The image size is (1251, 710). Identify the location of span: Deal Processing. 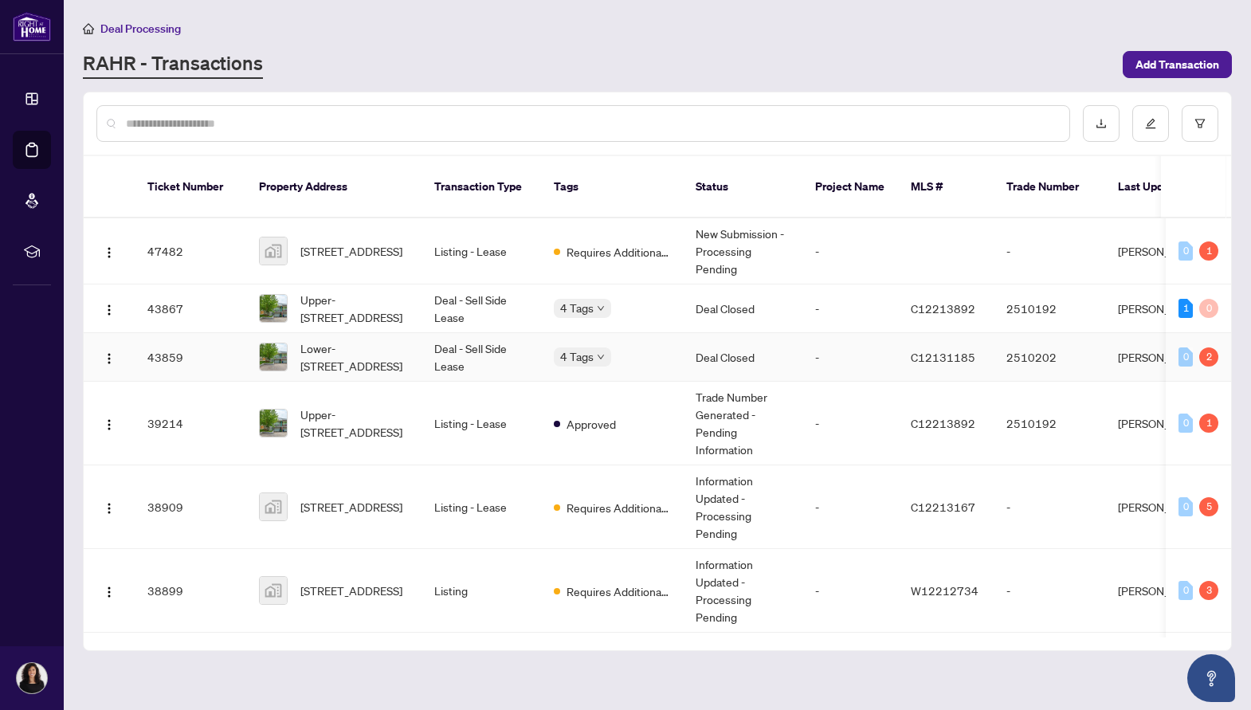
(140, 29).